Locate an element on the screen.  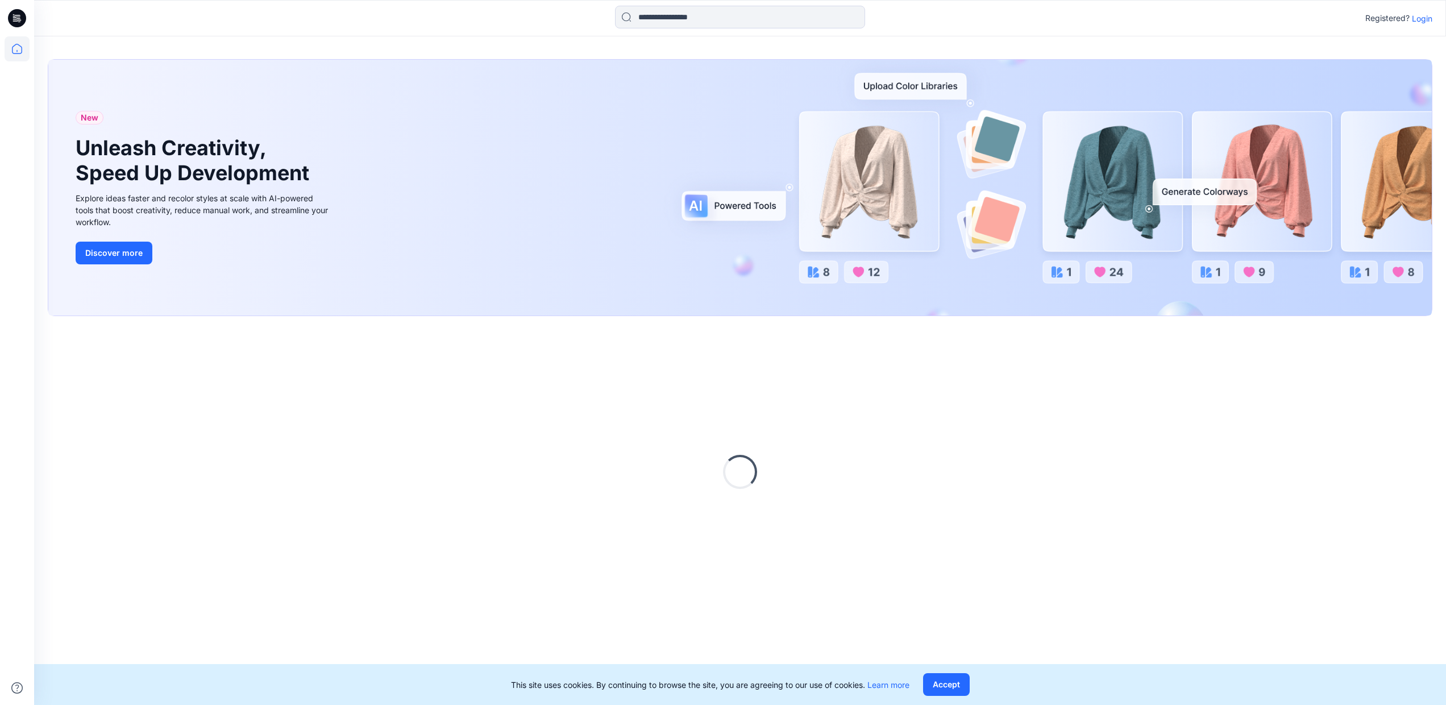
button: Accept is located at coordinates (947, 685).